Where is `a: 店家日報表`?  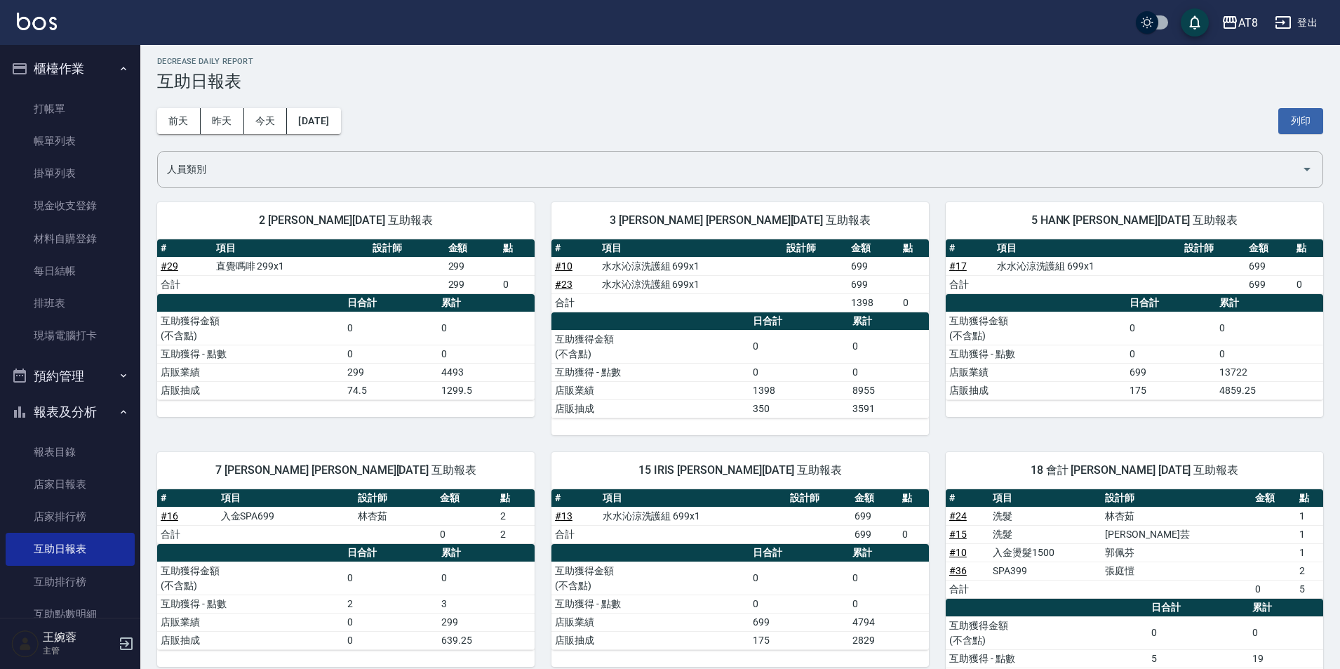 a: 店家日報表 is located at coordinates (70, 484).